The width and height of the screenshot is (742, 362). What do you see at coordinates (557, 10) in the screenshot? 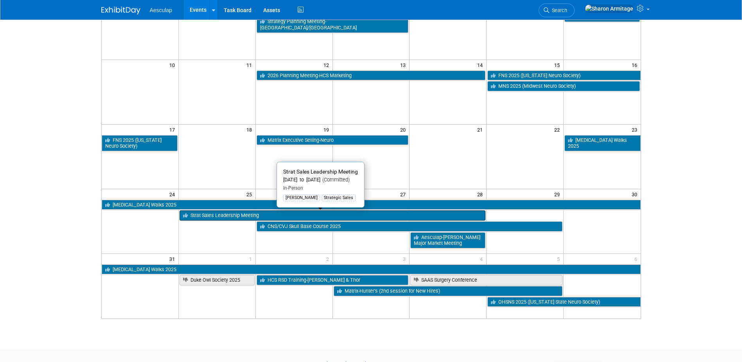
I see `a: Search` at bounding box center [557, 10].